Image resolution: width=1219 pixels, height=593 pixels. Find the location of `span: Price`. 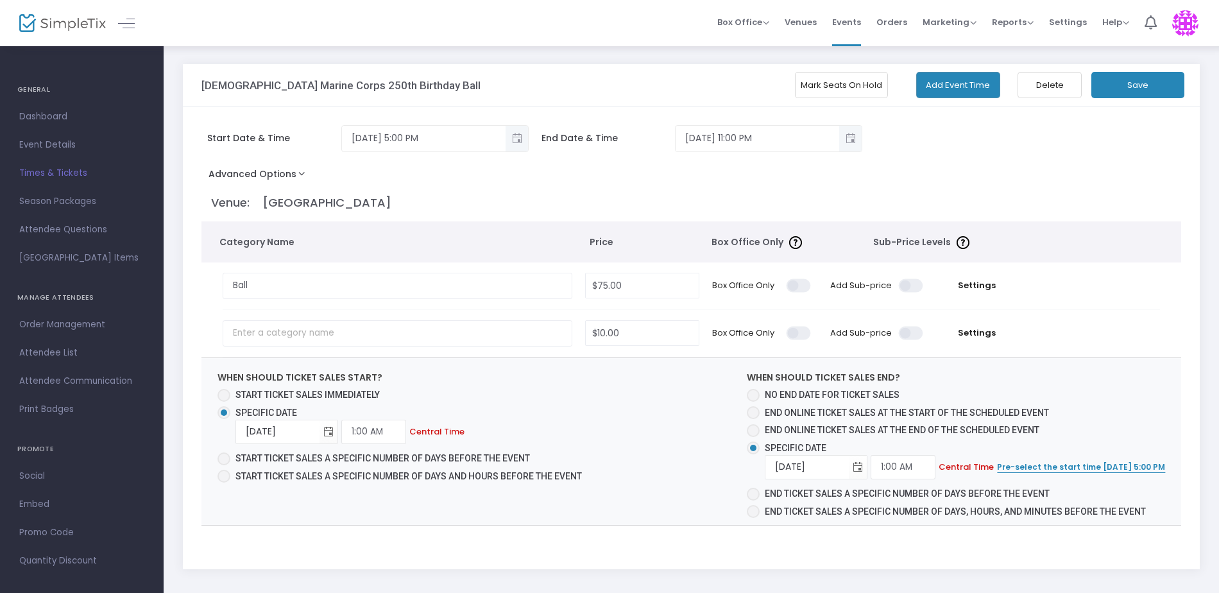

span: Price is located at coordinates (644, 242).